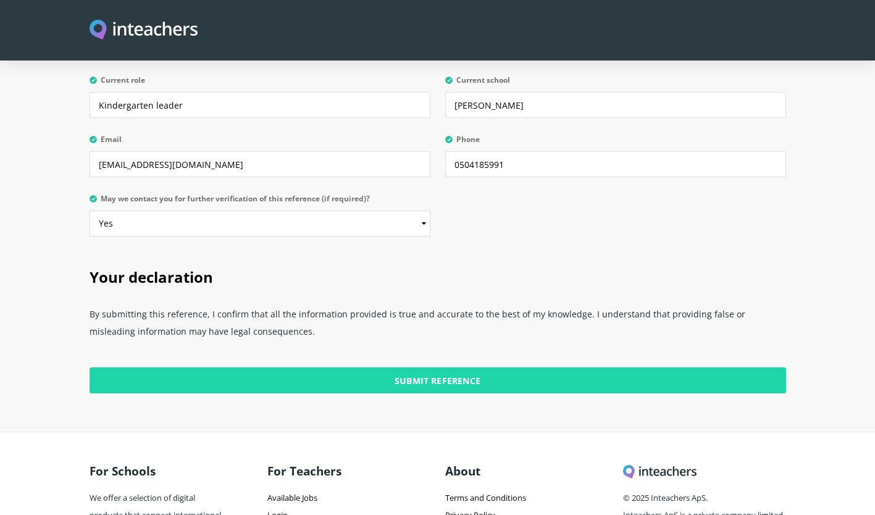 The height and width of the screenshot is (515, 875). What do you see at coordinates (144, 30) in the screenshot?
I see `img: Inteachers` at bounding box center [144, 30].